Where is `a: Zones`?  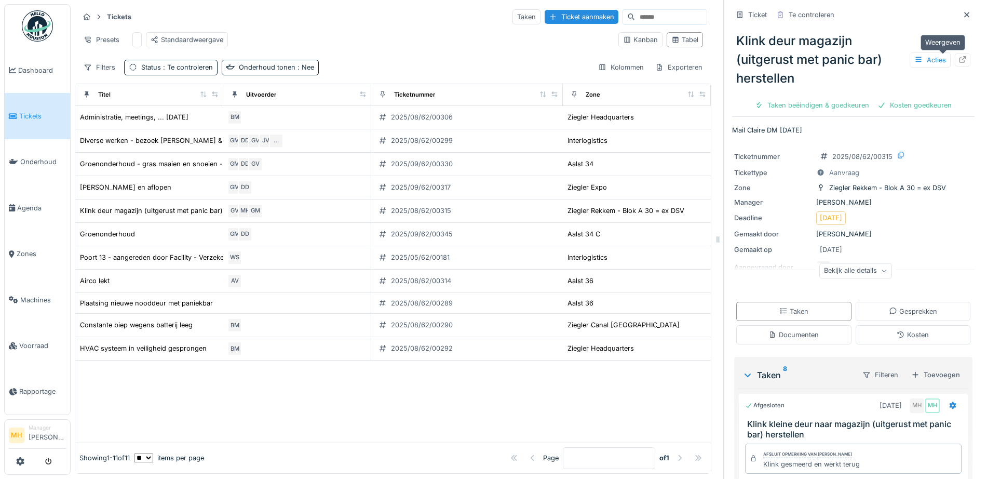 a: Zones is located at coordinates (37, 254).